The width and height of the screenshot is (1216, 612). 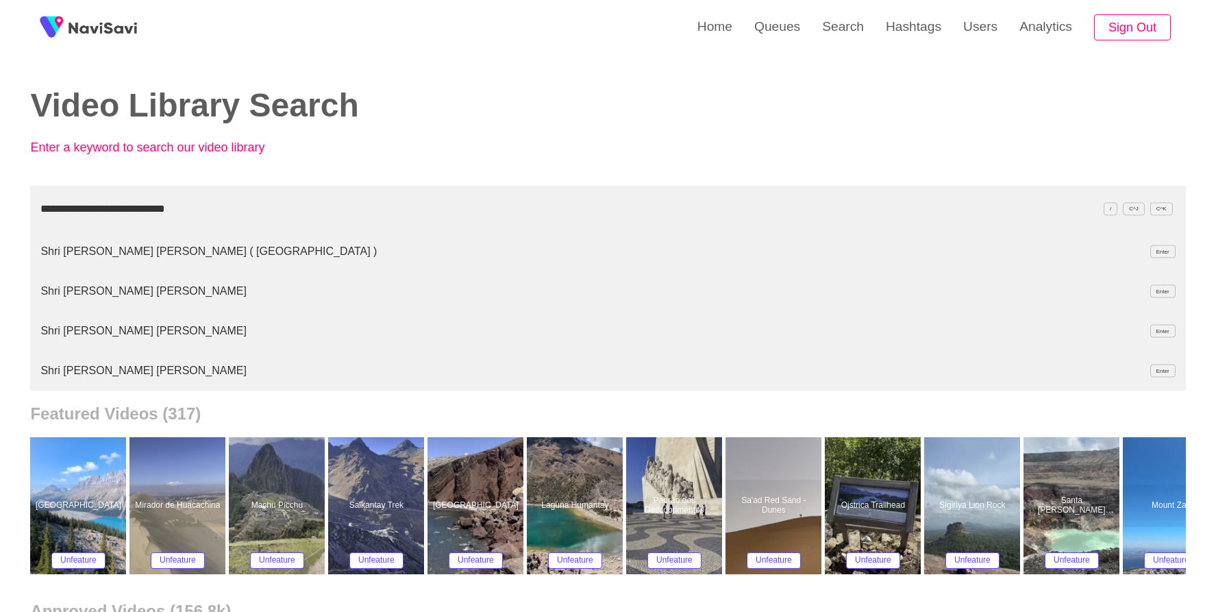 What do you see at coordinates (181, 147) in the screenshot?
I see `p: Enter a keyword to search our video library` at bounding box center [181, 147].